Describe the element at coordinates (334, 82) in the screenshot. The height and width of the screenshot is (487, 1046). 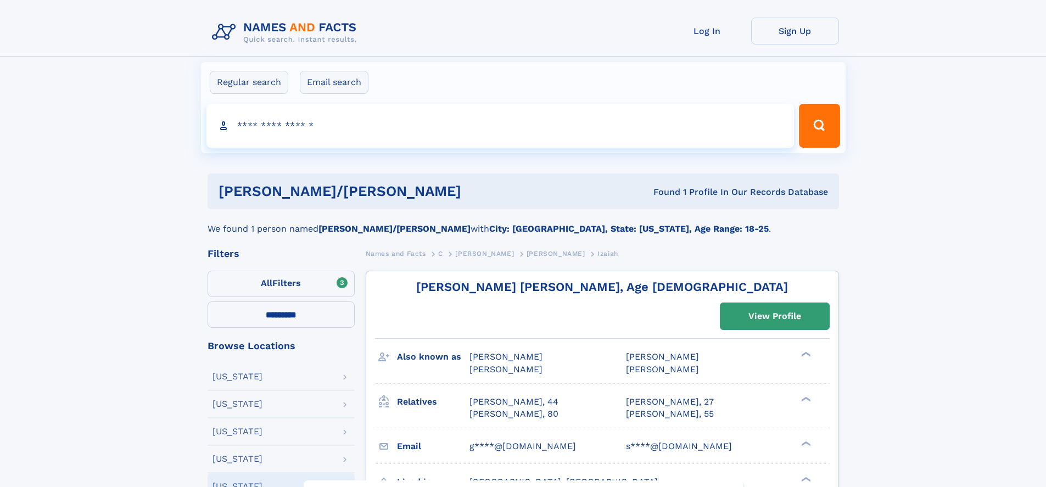
I see `label: Email search` at that location.